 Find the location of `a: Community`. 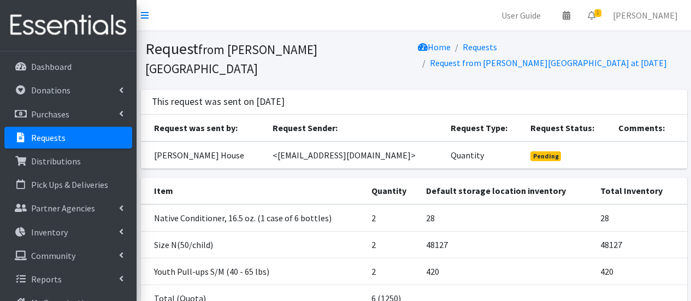

a: Community is located at coordinates (68, 256).